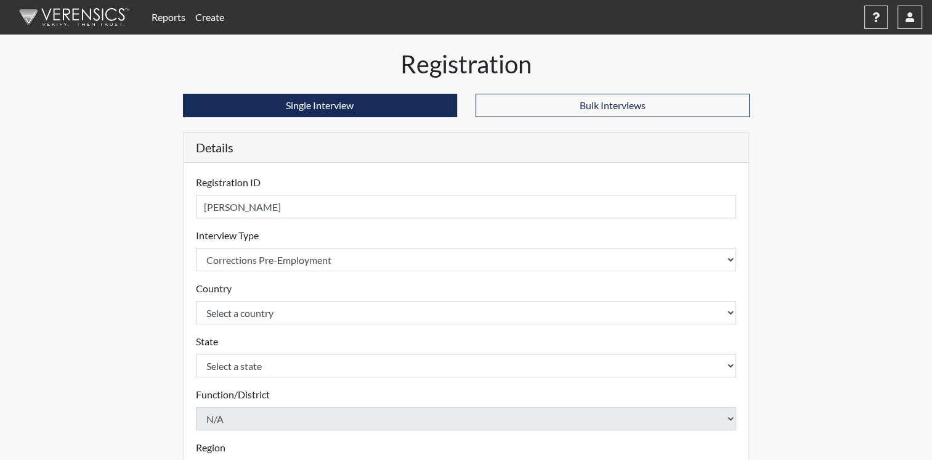 The height and width of the screenshot is (460, 932). What do you see at coordinates (228, 182) in the screenshot?
I see `label: Registration ID` at bounding box center [228, 182].